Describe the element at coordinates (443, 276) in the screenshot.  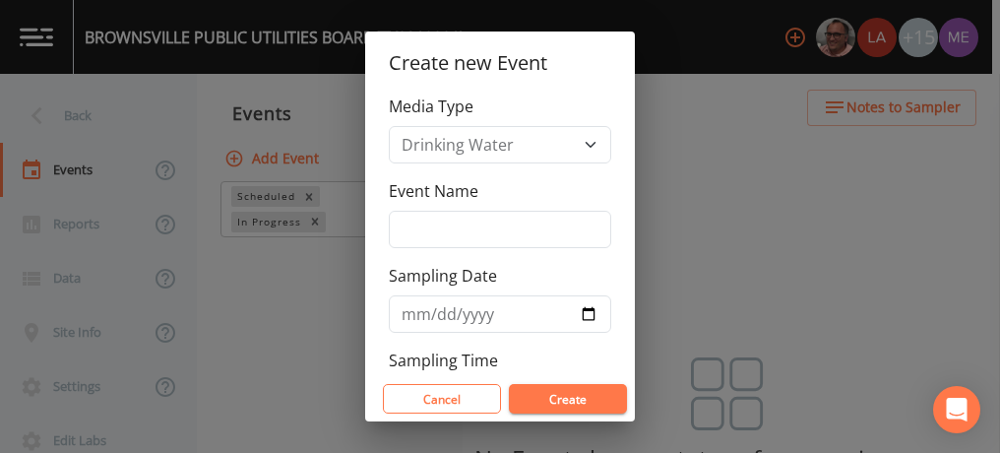
I see `label: Sampling Date` at that location.